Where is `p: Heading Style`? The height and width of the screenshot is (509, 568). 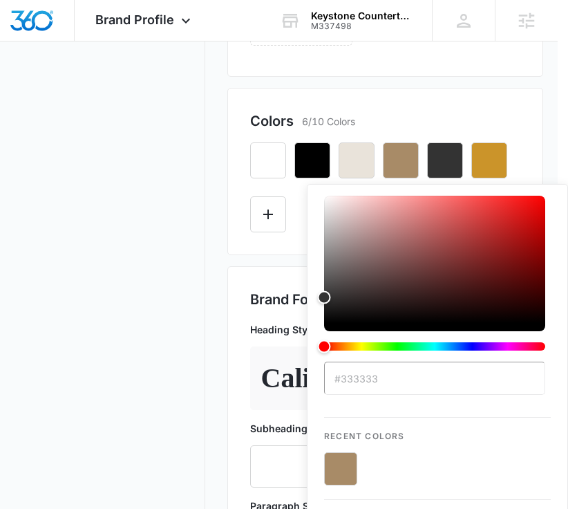 p: Heading Style is located at coordinates (383, 329).